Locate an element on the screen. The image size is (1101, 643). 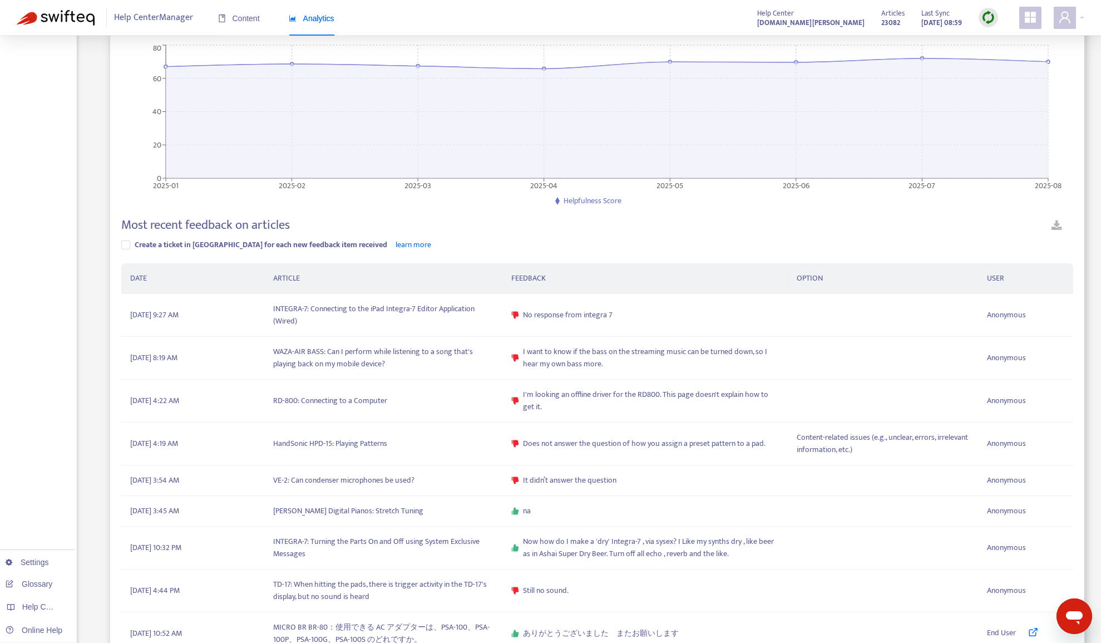
tspan: 2025-03 is located at coordinates (418, 185).